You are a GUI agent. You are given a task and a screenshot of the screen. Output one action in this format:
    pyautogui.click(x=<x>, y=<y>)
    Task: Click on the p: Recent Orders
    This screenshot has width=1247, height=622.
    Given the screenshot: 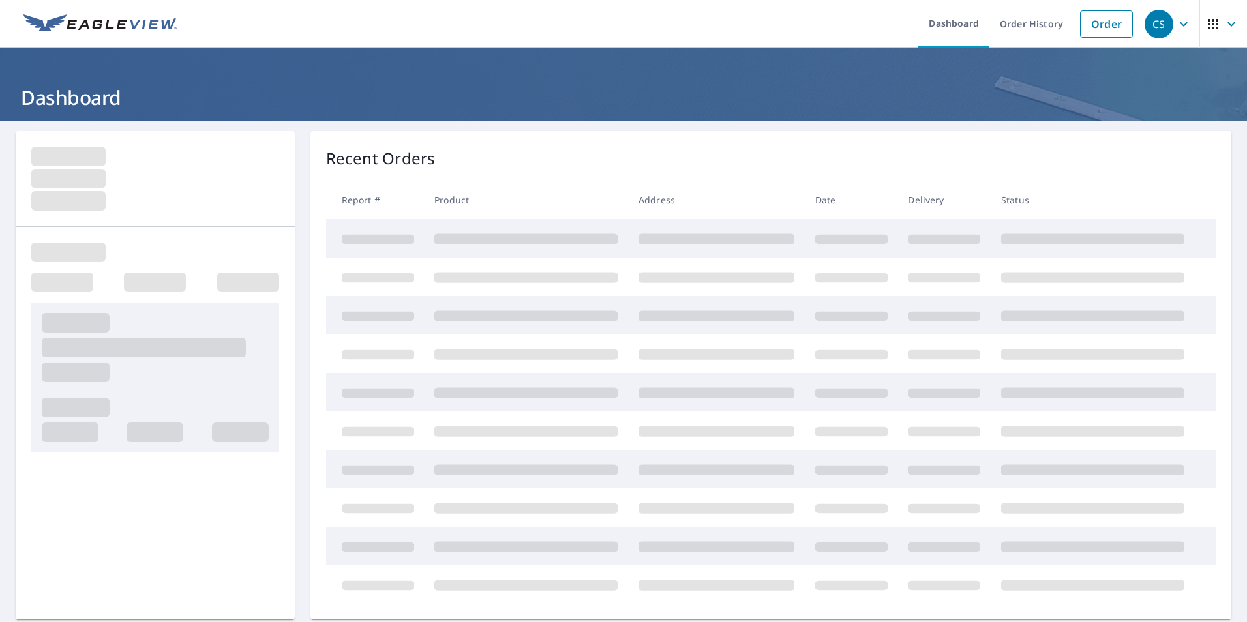 What is the action you would take?
    pyautogui.click(x=381, y=158)
    